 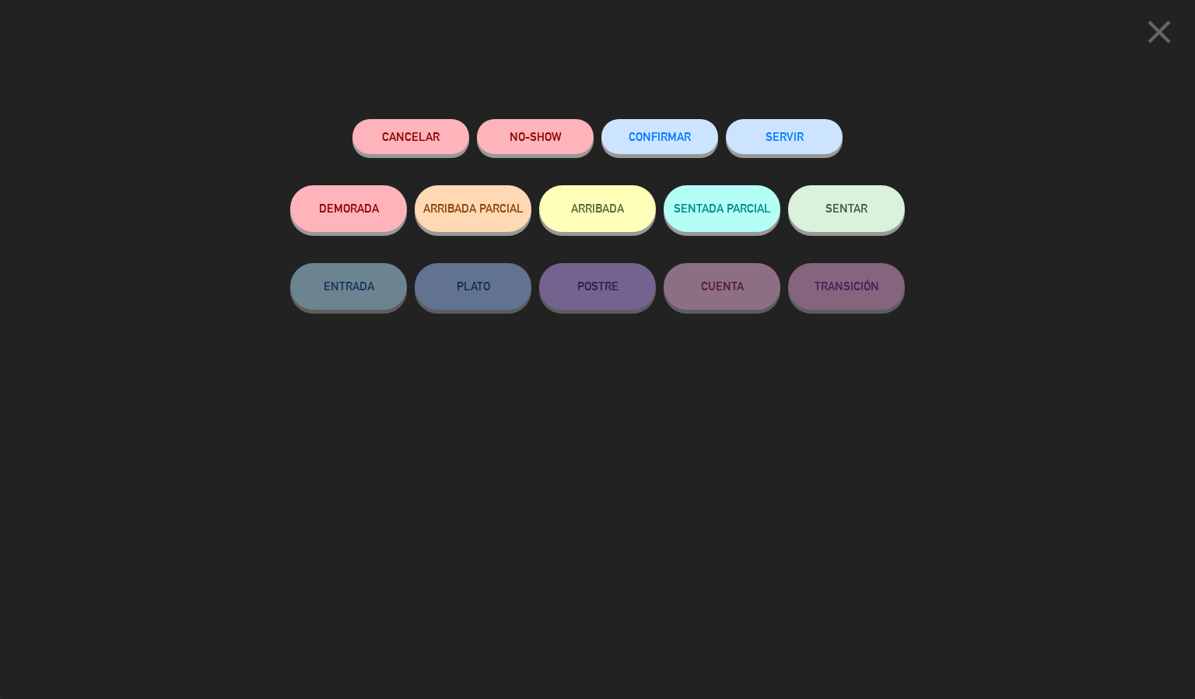 What do you see at coordinates (473, 286) in the screenshot?
I see `button: PLATO` at bounding box center [473, 286].